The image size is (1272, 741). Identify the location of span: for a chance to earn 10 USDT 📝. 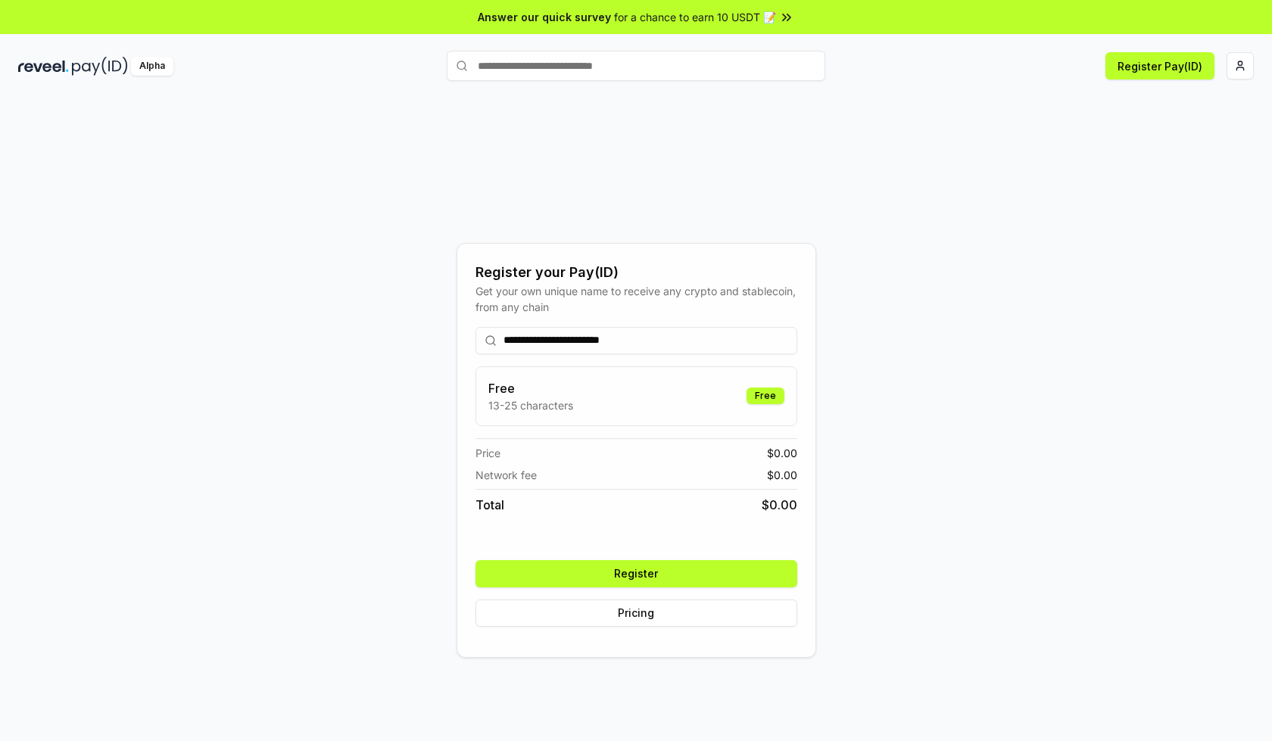
(695, 17).